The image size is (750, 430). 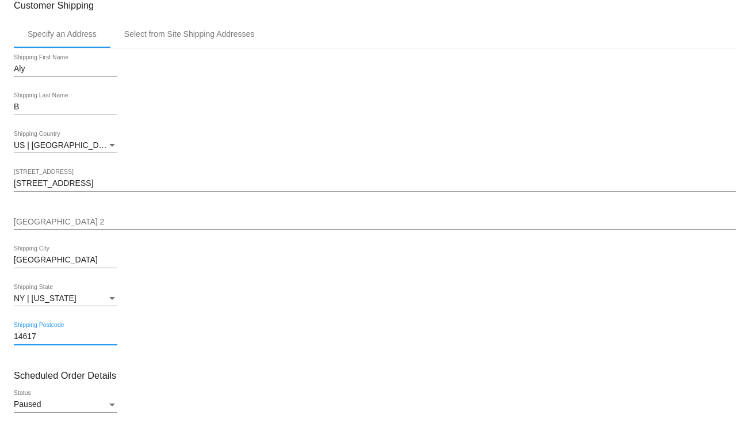 I want to click on div: Select from Site Shipping Addresses, so click(x=189, y=34).